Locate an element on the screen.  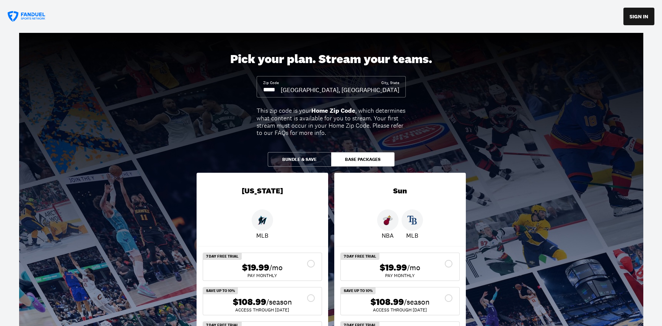
div: Sun is located at coordinates (400, 191).